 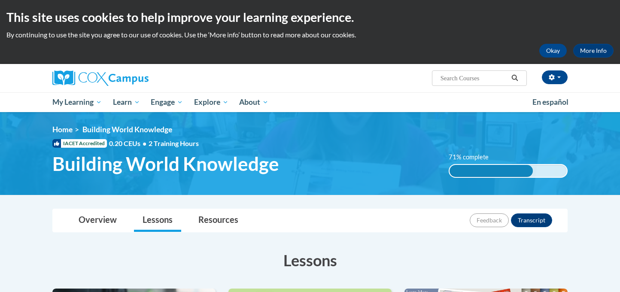 What do you see at coordinates (77, 102) in the screenshot?
I see `span: My Learning` at bounding box center [77, 102].